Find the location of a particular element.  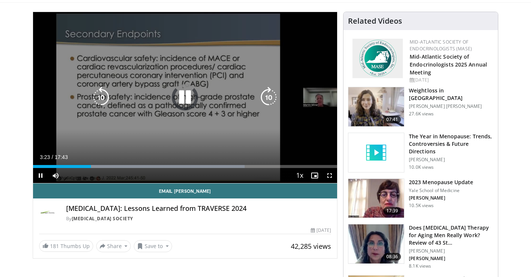

img: f382488c-070d-4809-84b7-f09b370f5972.png.150x105_q85_autocrop_double_scale_upscale_version-0.2.png is located at coordinates (377, 58).